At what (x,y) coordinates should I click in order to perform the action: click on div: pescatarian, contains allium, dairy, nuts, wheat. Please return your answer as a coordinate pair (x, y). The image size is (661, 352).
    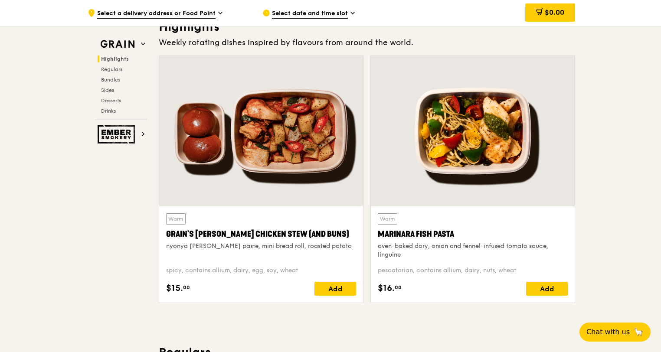
    Looking at the image, I should click on (472, 270).